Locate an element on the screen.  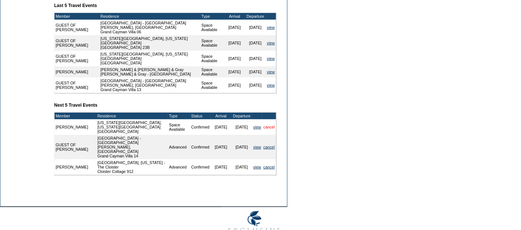
b: Next 5 Travel Events is located at coordinates (76, 105).